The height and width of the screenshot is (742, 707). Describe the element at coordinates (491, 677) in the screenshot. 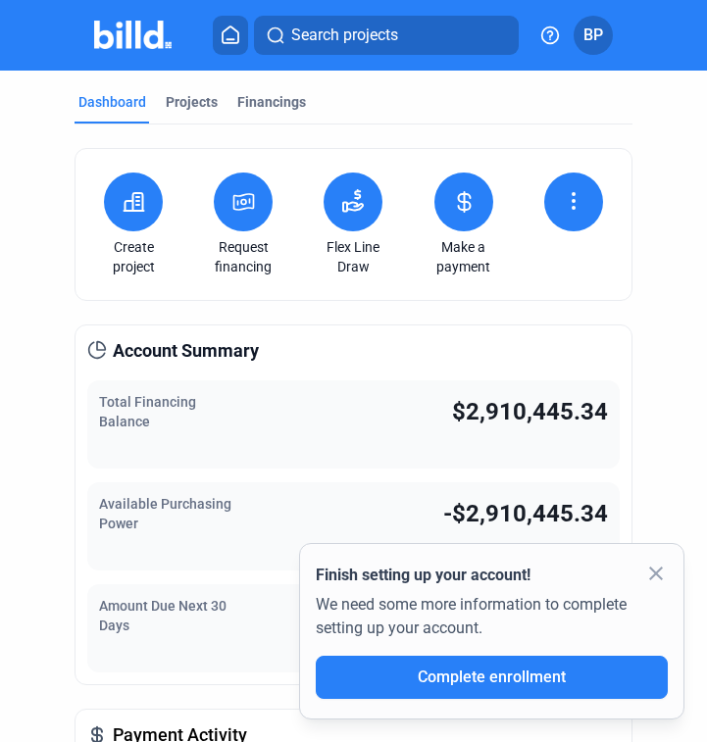

I see `button: Complete enrollment` at that location.